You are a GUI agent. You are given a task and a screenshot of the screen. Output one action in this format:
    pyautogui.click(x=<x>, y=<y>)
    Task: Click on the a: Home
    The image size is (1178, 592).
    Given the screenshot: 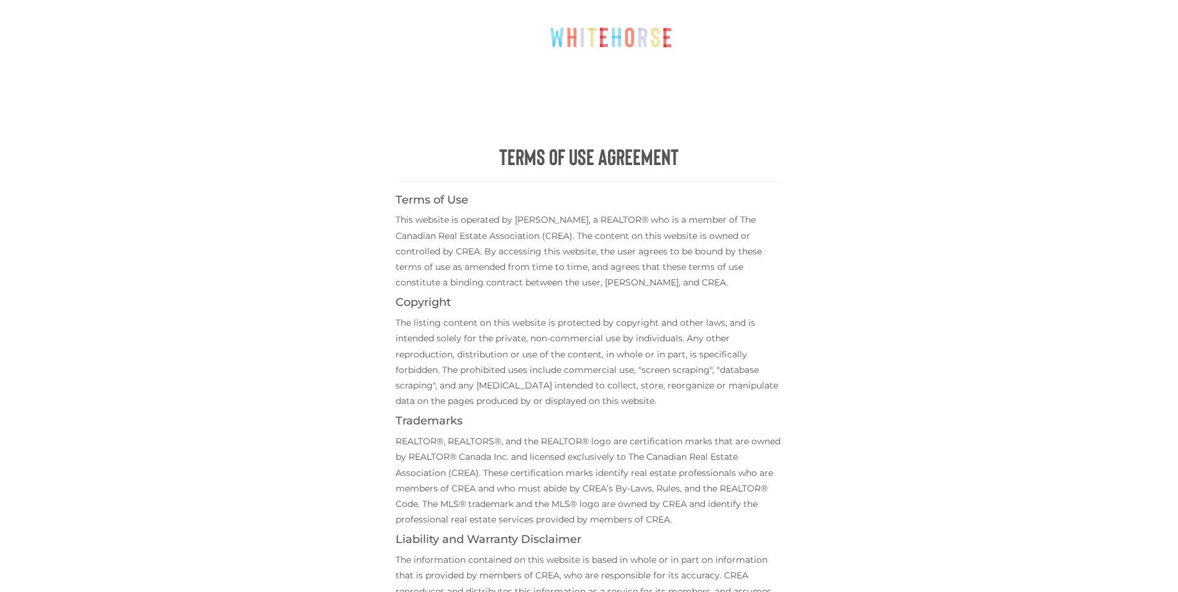 What is the action you would take?
    pyautogui.click(x=317, y=89)
    